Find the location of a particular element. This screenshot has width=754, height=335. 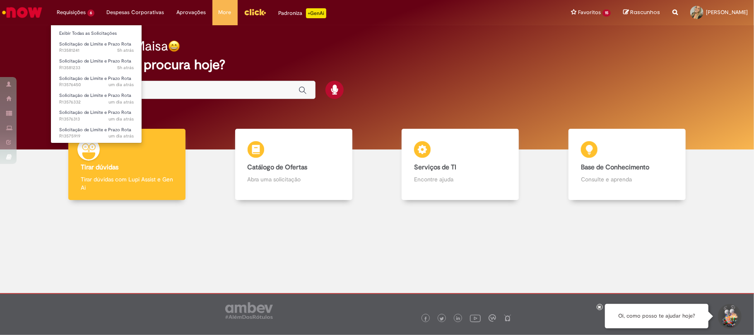

img: click_logo_yellow_360x200.png is located at coordinates (255, 12).